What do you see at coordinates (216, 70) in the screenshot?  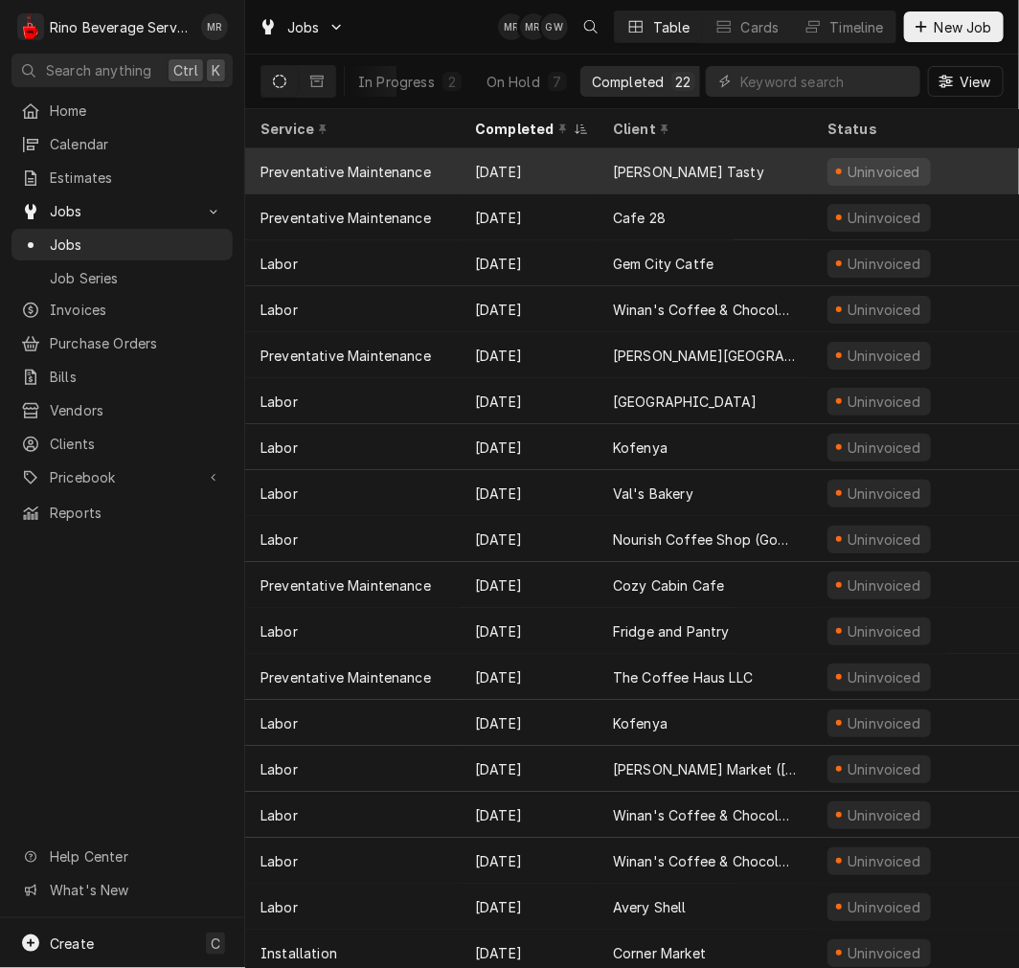 I see `span: K` at bounding box center [216, 70].